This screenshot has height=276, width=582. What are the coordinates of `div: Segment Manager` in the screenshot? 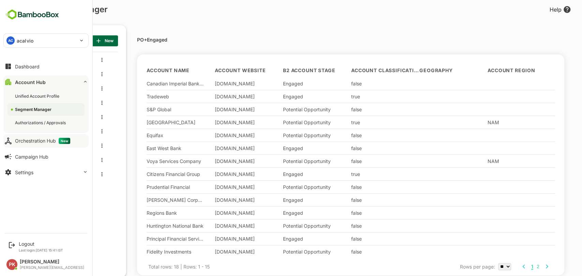 It's located at (34, 109).